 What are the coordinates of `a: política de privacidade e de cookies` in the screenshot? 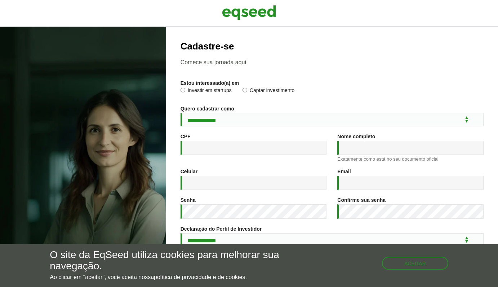 It's located at (200, 277).